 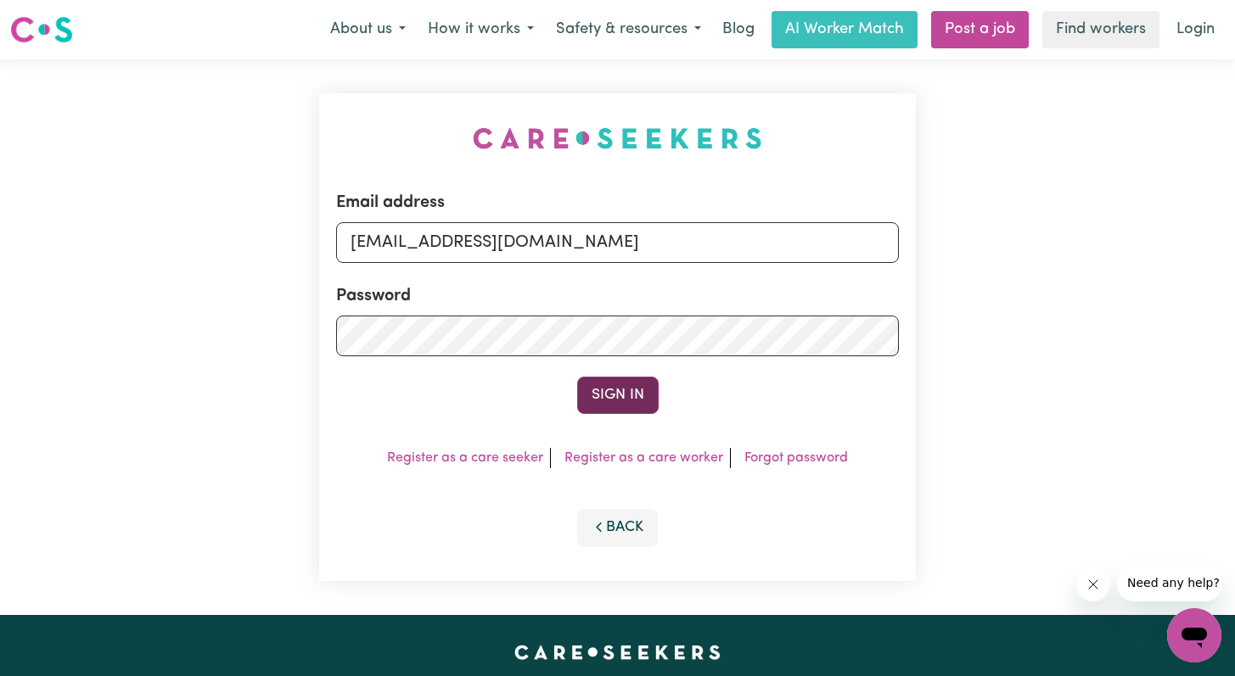 What do you see at coordinates (643, 458) in the screenshot?
I see `a: Register as a care worker` at bounding box center [643, 458].